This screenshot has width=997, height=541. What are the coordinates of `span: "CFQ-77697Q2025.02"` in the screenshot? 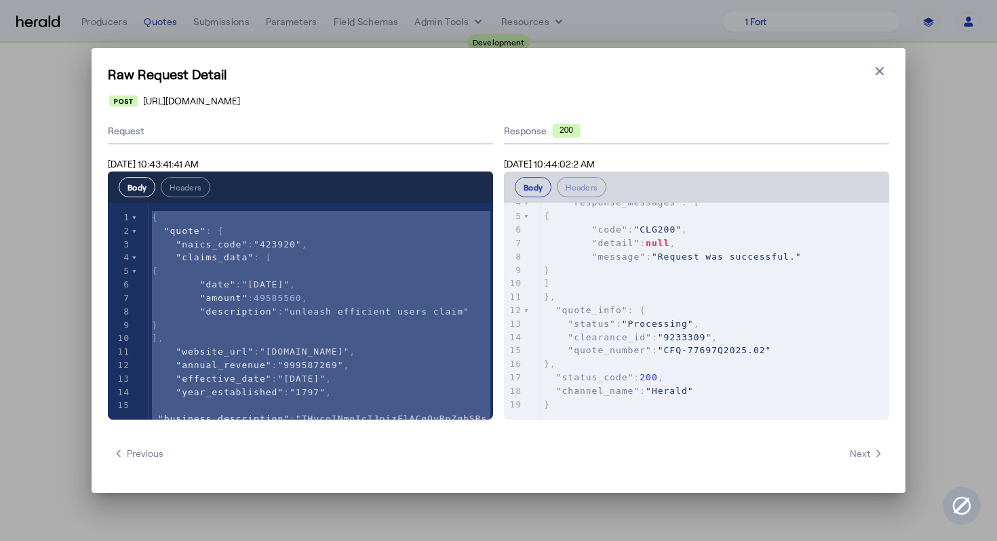 It's located at (715, 350).